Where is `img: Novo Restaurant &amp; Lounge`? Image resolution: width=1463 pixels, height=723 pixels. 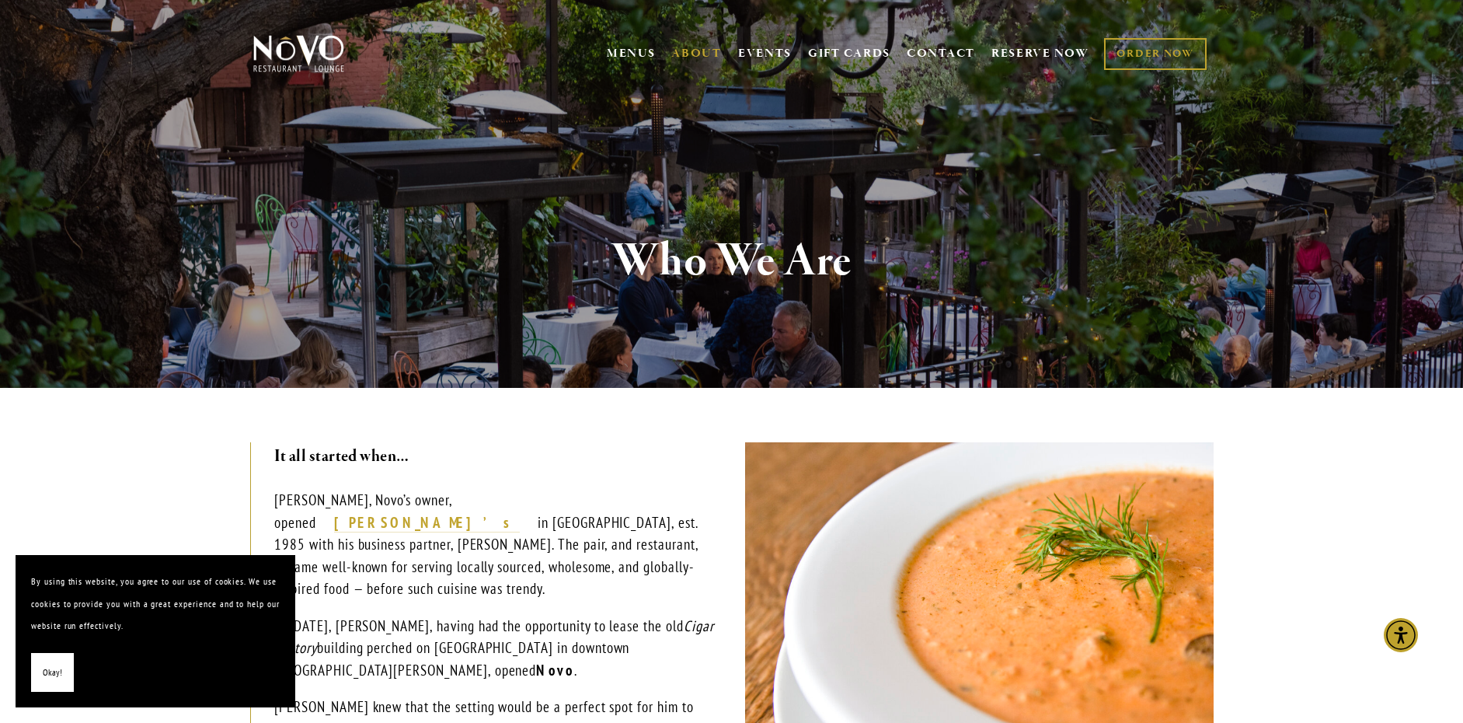
img: Novo Restaurant &amp; Lounge is located at coordinates (298, 54).